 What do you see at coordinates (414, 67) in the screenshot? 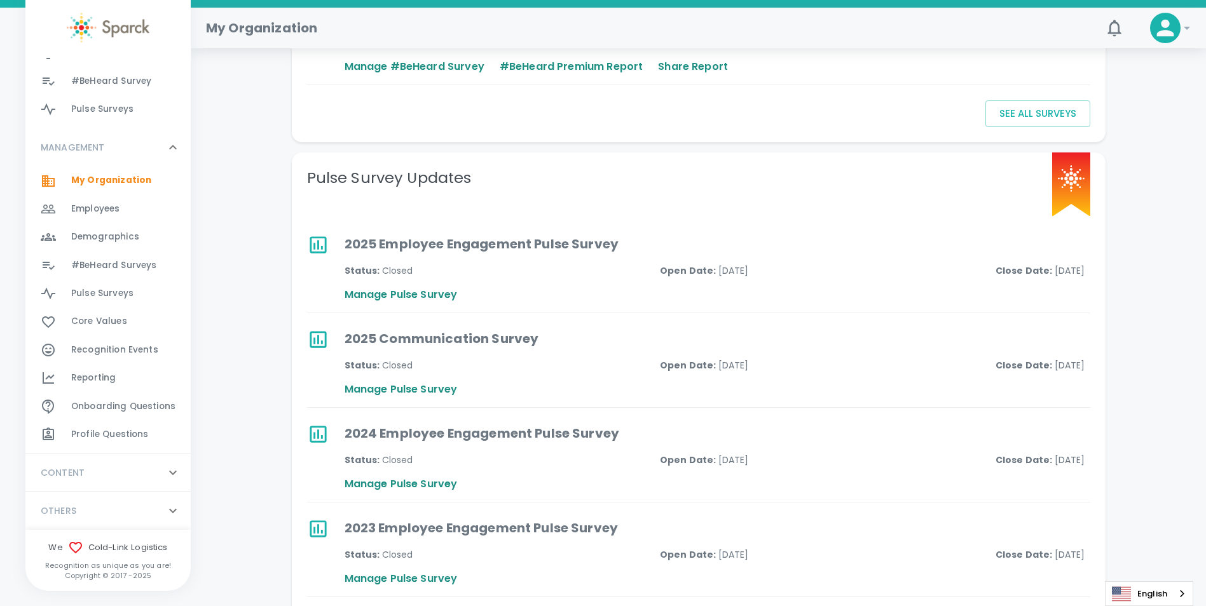
I see `a: Manage #BeHeard Survey` at bounding box center [414, 67].